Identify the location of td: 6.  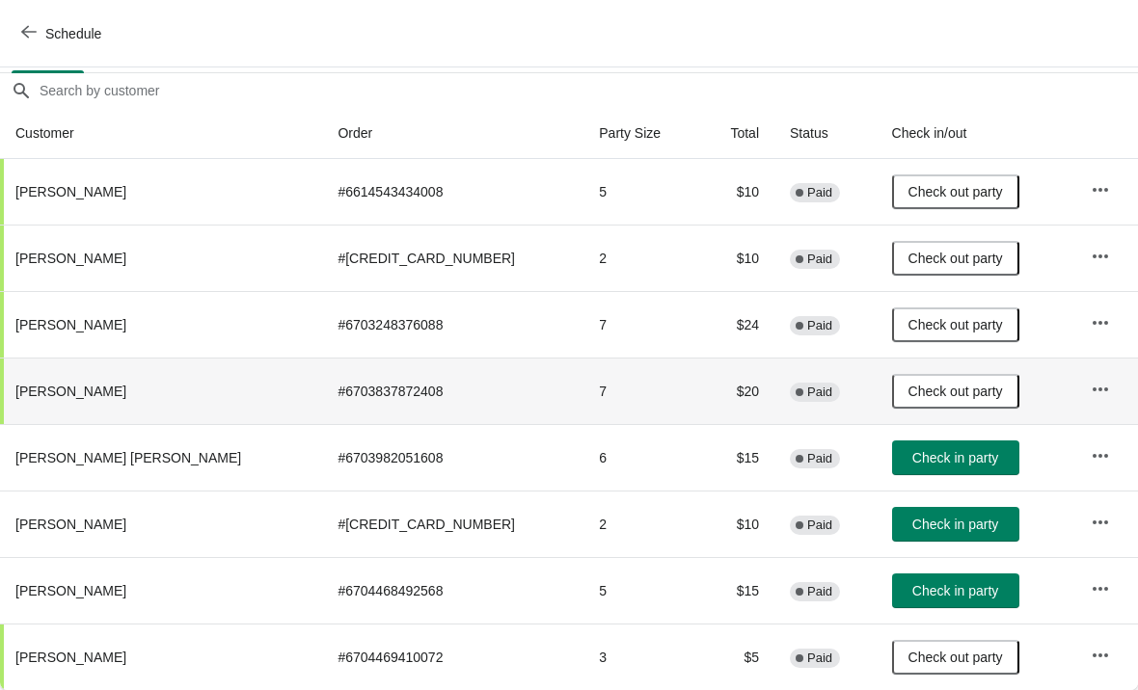
(641, 457).